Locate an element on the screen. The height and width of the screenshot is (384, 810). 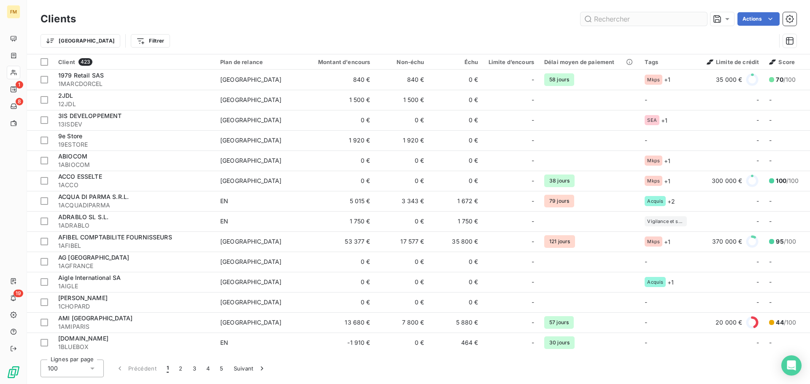
td: 13 680 € is located at coordinates (339, 323).